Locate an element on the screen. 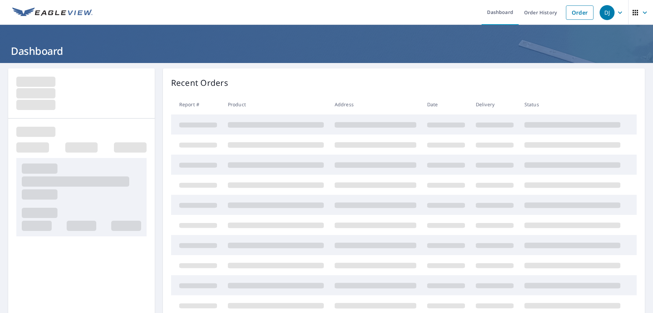 Image resolution: width=653 pixels, height=313 pixels. a: Order is located at coordinates (580, 13).